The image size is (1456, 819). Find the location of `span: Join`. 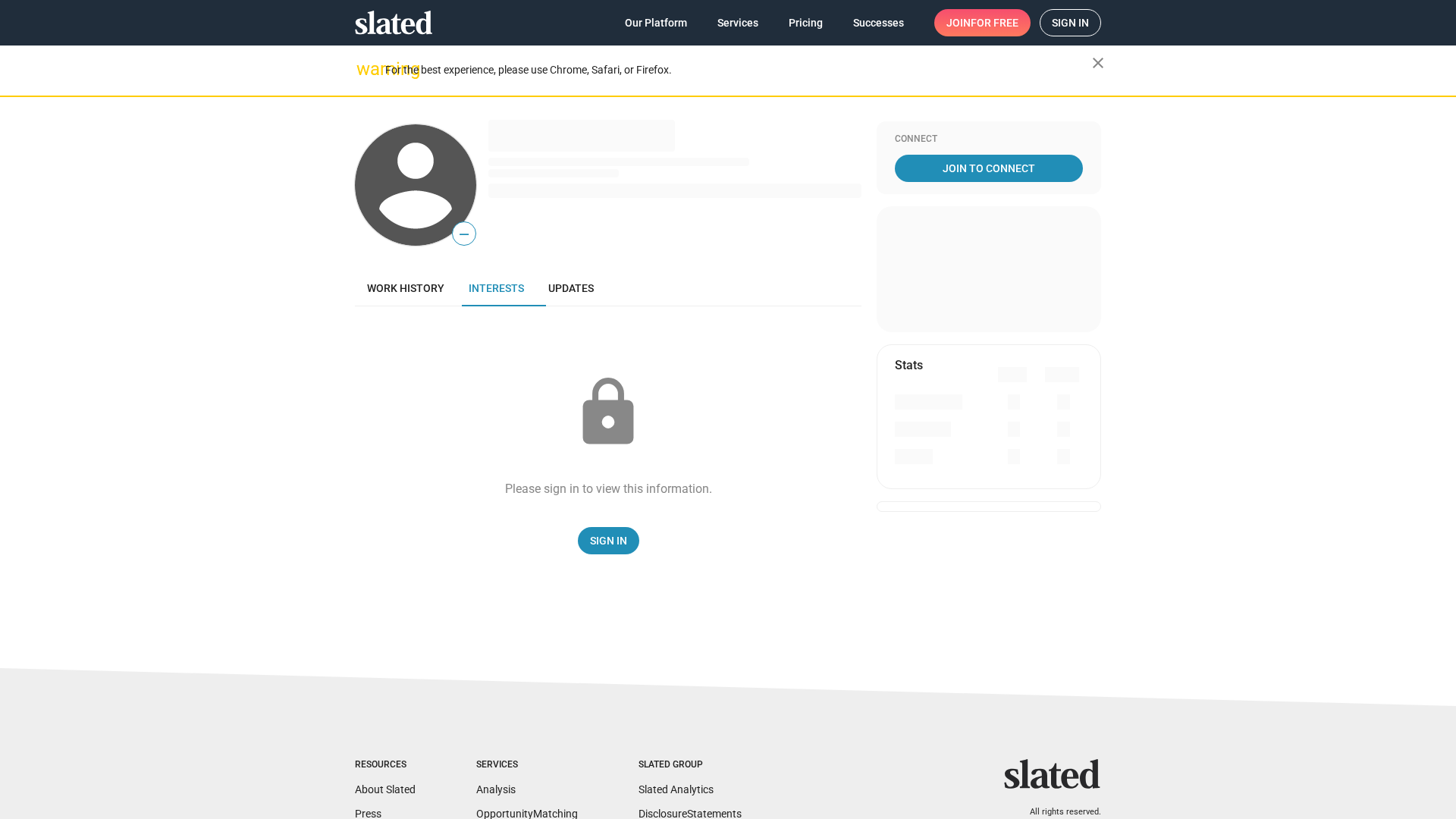

span: Join is located at coordinates (982, 23).